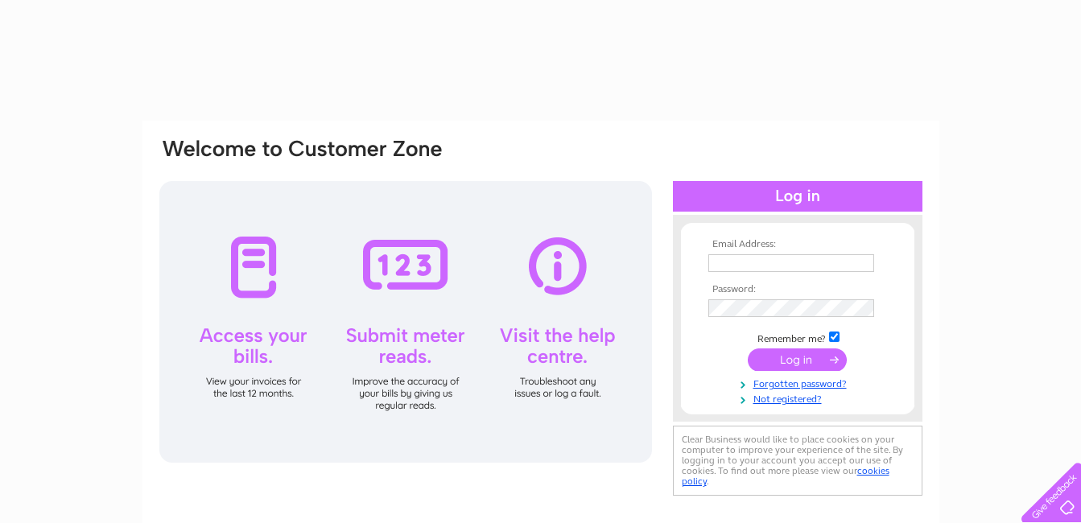 This screenshot has height=523, width=1081. I want to click on a: cookies policy, so click(786, 476).